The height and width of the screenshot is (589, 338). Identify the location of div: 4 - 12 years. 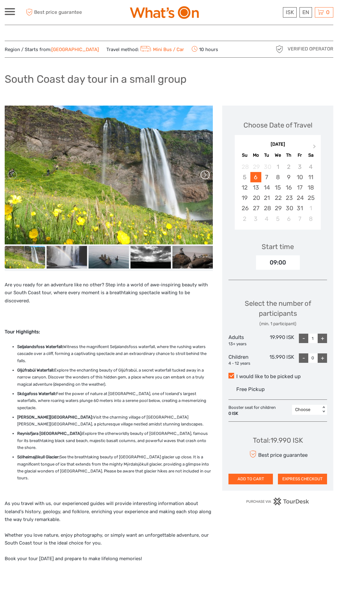
(245, 363).